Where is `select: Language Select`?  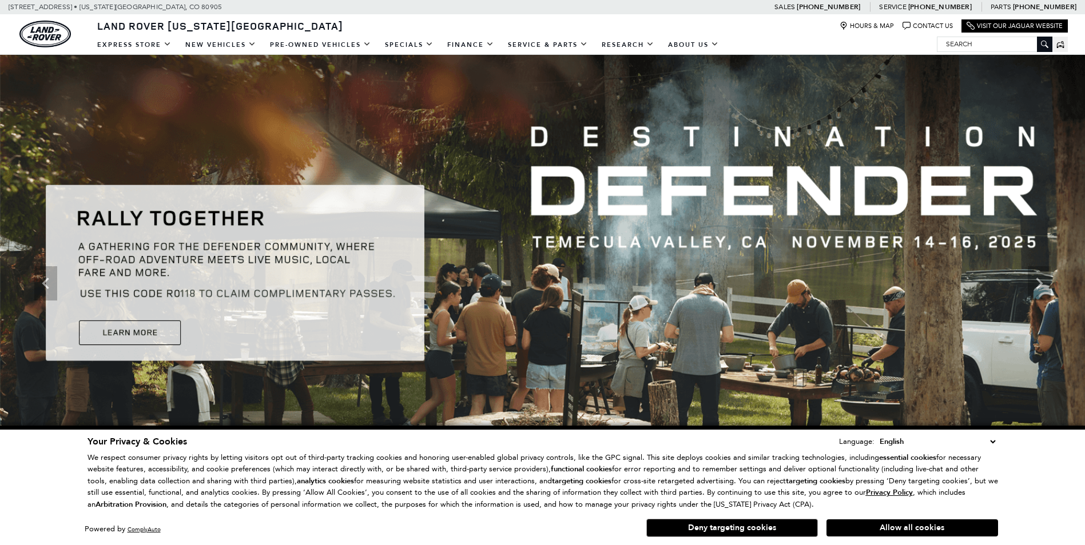 select: Language Select is located at coordinates (937, 442).